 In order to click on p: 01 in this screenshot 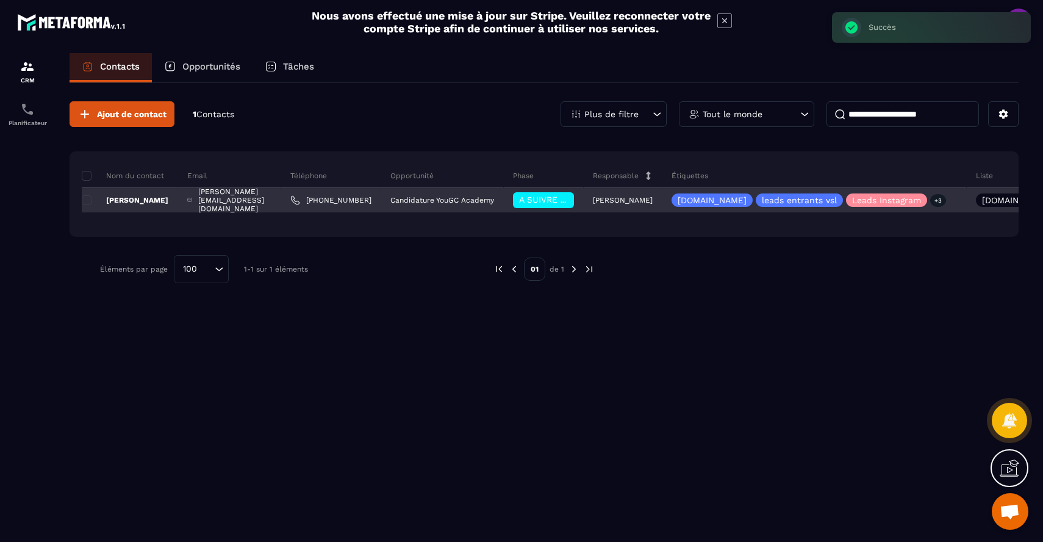, I will do `click(534, 269)`.